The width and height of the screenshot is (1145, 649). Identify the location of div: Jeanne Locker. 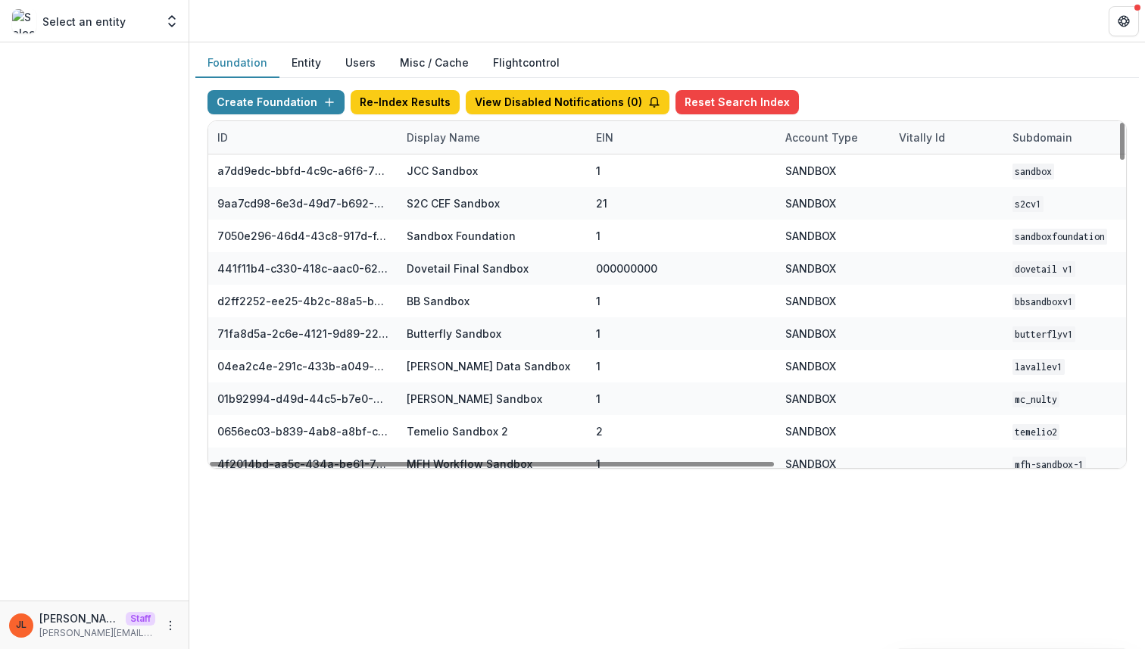
(21, 625).